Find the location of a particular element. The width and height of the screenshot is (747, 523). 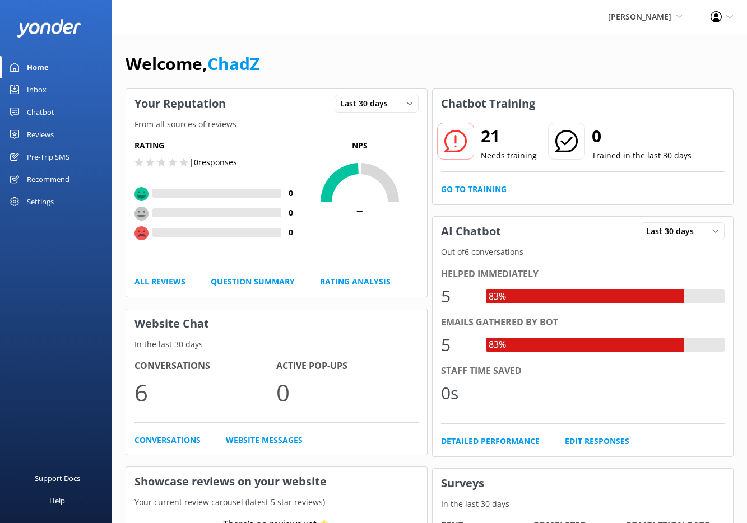

div: 0s is located at coordinates (458, 393).